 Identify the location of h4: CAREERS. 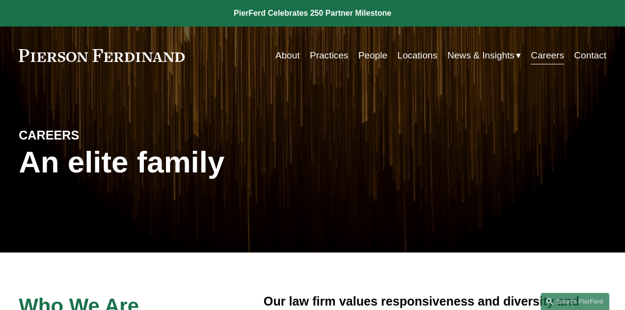
(92, 135).